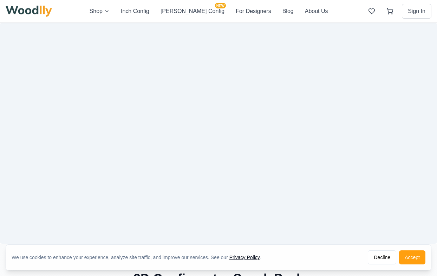  I want to click on button: Inch Config, so click(135, 11).